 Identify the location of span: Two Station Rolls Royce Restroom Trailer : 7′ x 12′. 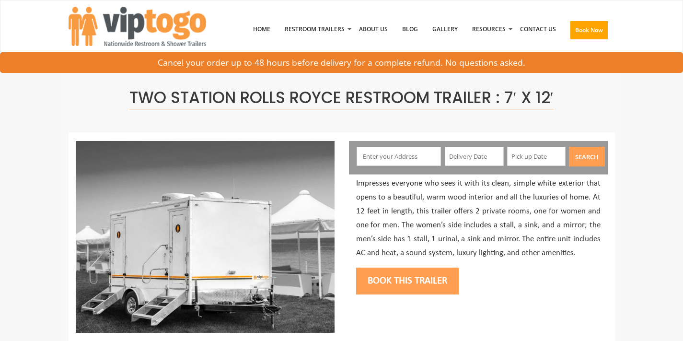
(341, 98).